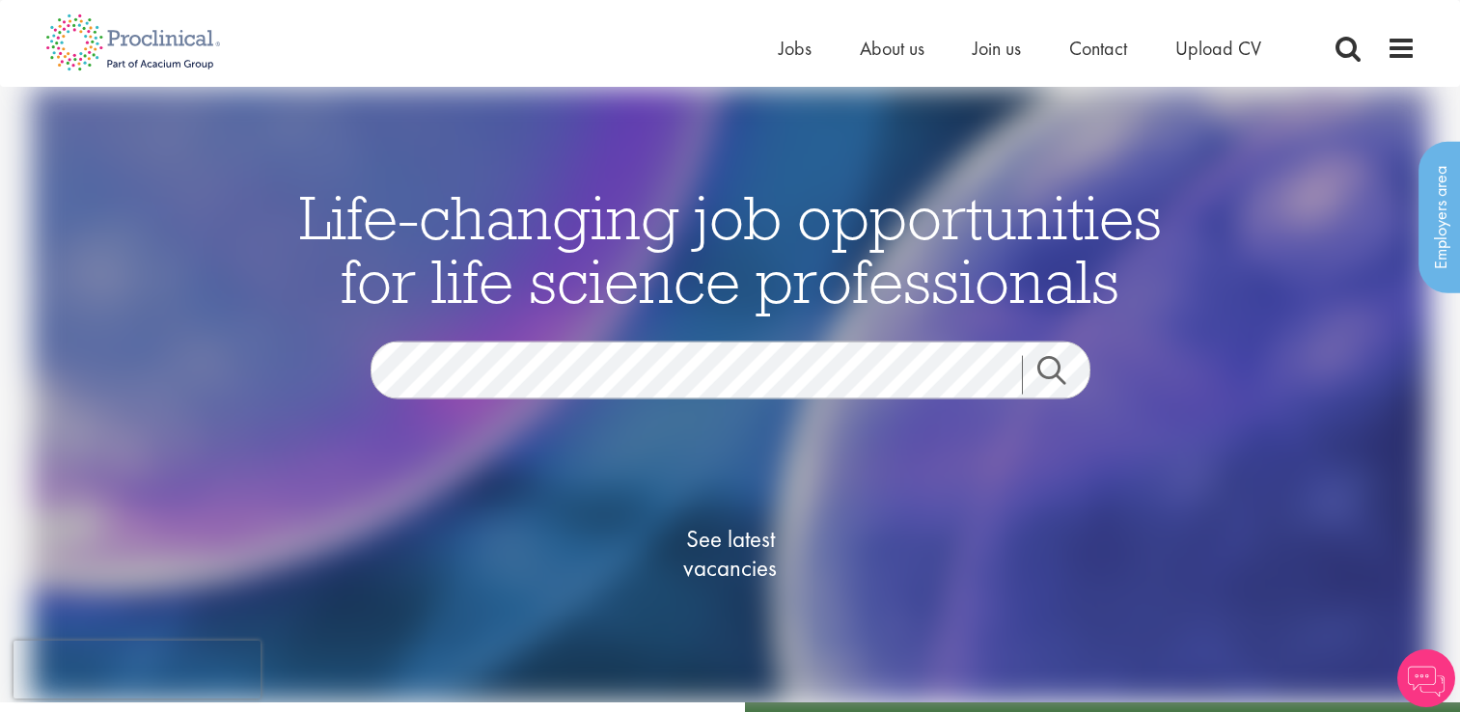 This screenshot has width=1460, height=712. Describe the element at coordinates (731, 248) in the screenshot. I see `span: Life-changing job opportunities for life science professionals` at that location.